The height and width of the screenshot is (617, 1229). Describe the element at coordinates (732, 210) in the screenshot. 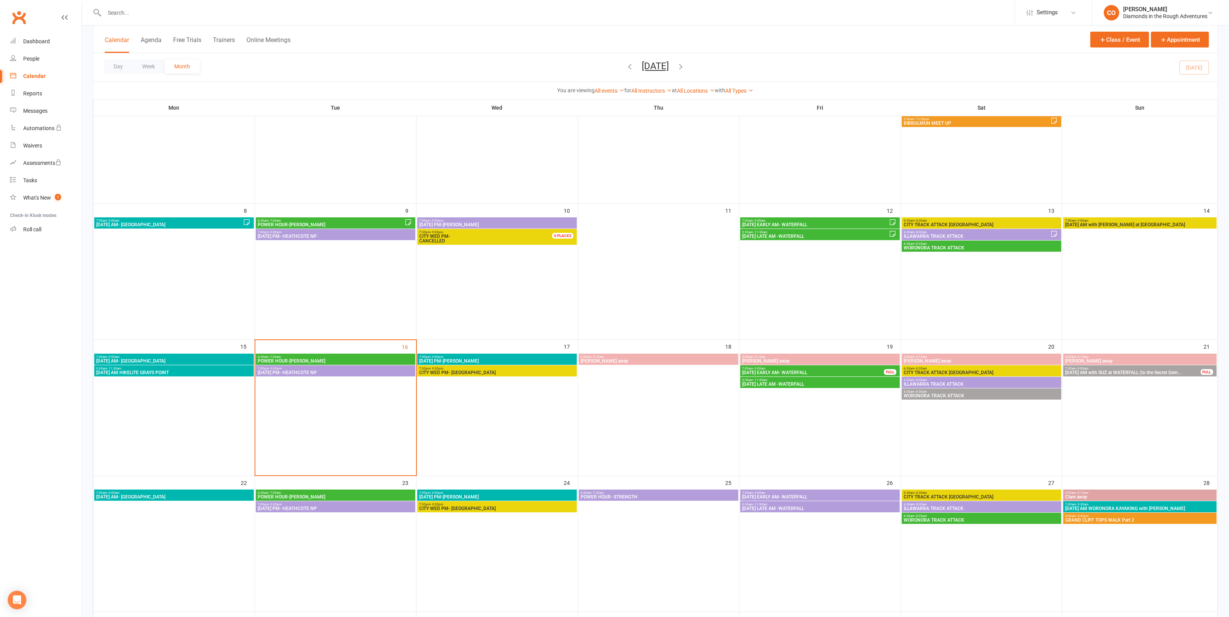

I see `div: 11` at that location.